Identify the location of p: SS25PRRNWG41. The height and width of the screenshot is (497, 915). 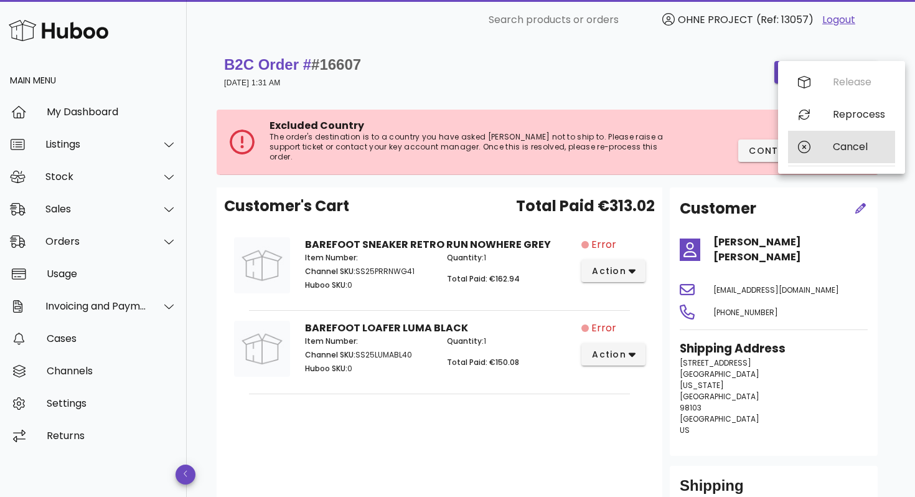
(368, 271).